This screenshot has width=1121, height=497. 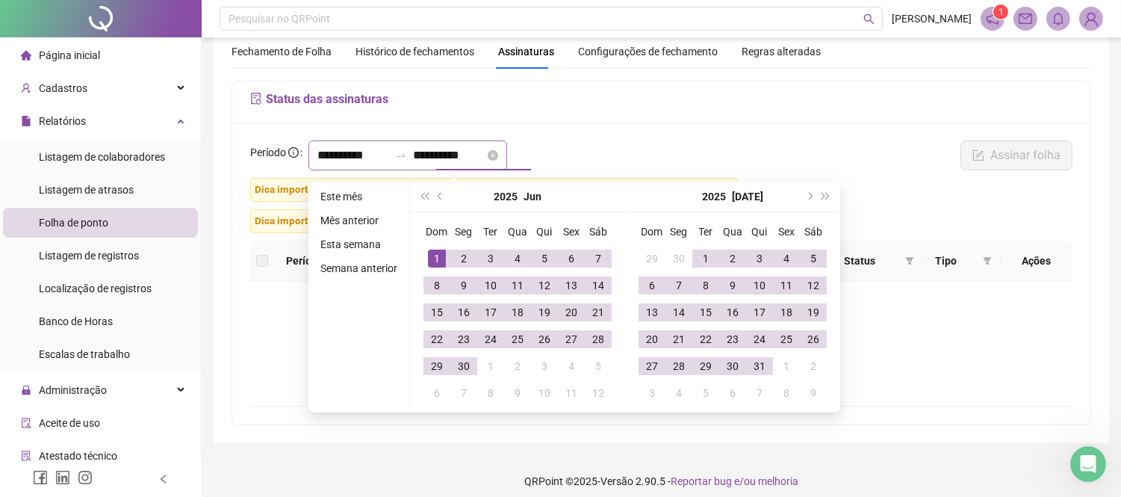 What do you see at coordinates (84, 354) in the screenshot?
I see `span: Escalas de trabalho` at bounding box center [84, 354].